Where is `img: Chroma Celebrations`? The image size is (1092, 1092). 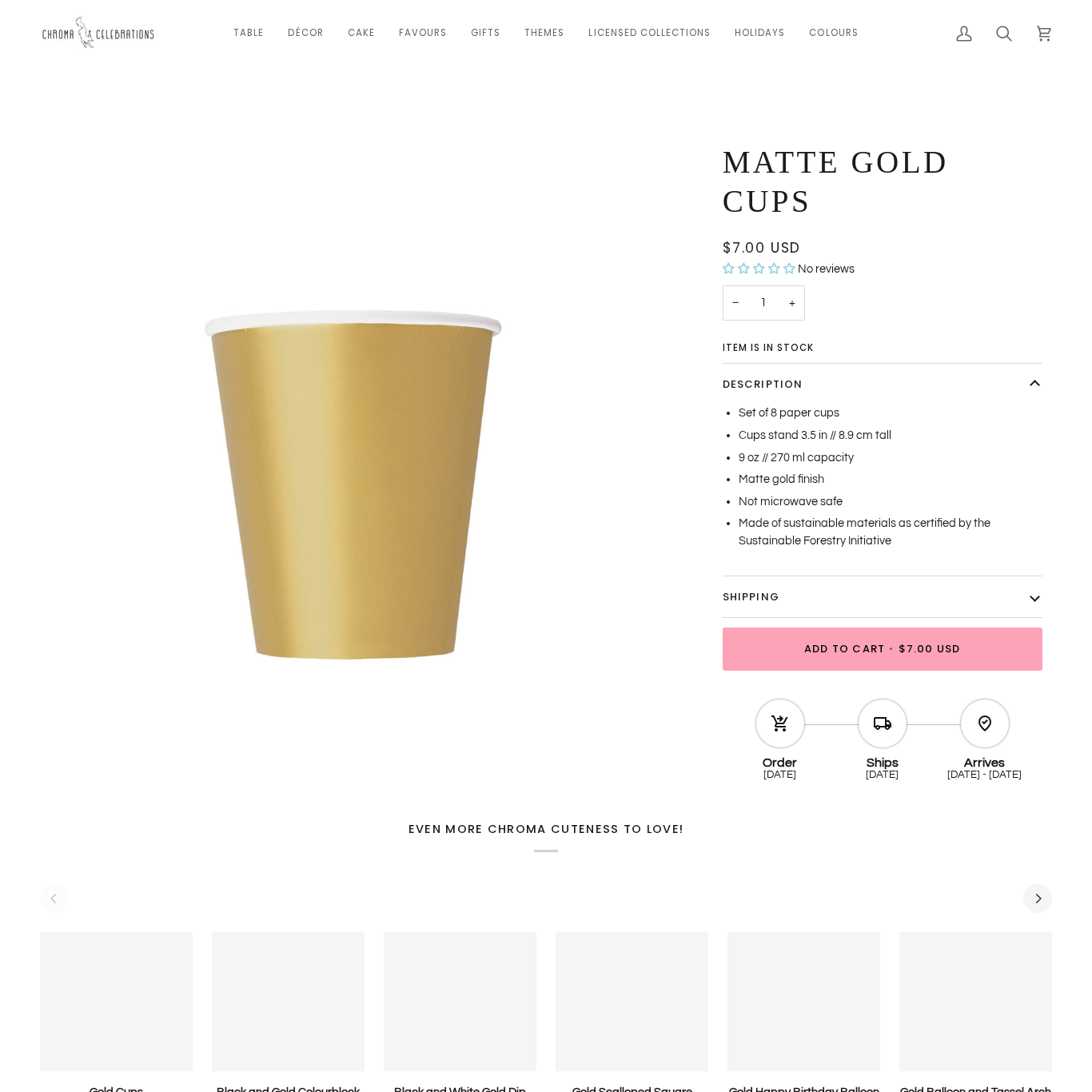
img: Chroma Celebrations is located at coordinates (100, 33).